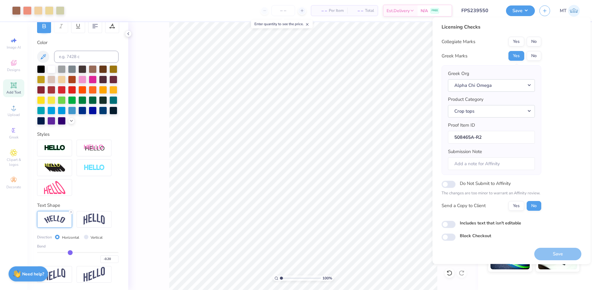 This screenshot has height=290, width=592. What do you see at coordinates (55, 188) in the screenshot?
I see `img: Free Distort` at bounding box center [55, 188].